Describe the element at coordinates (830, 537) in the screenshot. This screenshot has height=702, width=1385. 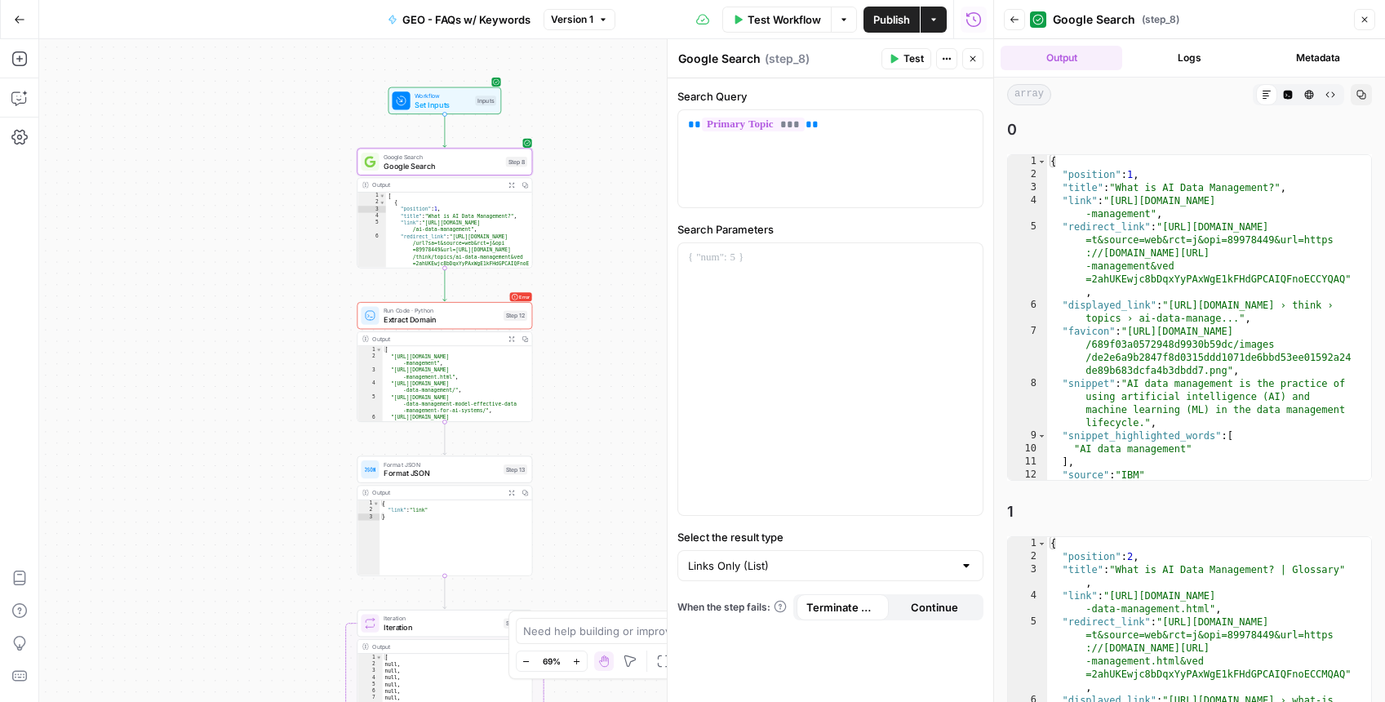
I see `label: Select the result type` at that location.